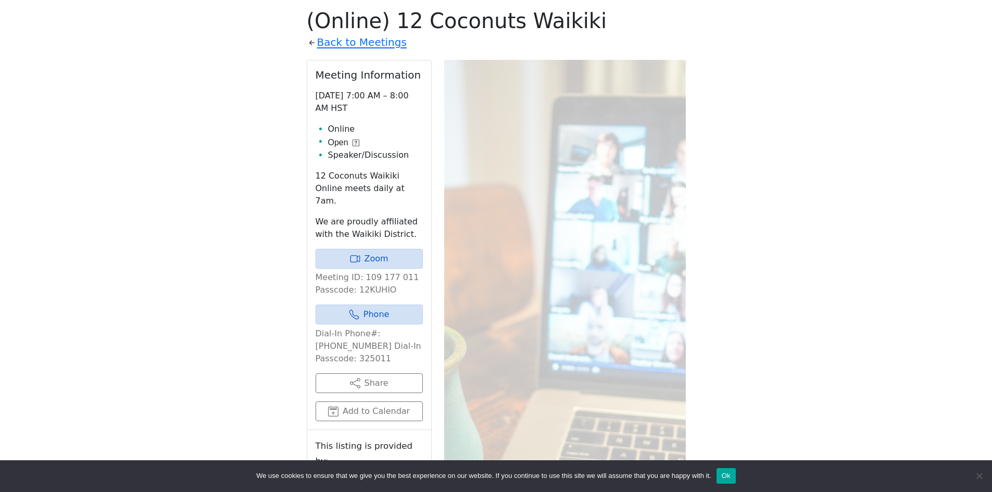 Image resolution: width=992 pixels, height=492 pixels. I want to click on button: Share, so click(369, 383).